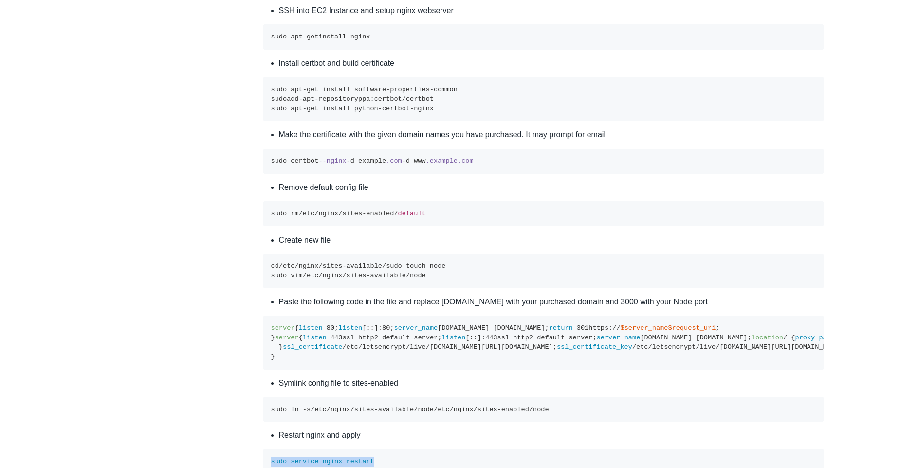 The image size is (900, 468). I want to click on code: cd nginx sudo touch node sudo vim nginx node, so click(358, 271).